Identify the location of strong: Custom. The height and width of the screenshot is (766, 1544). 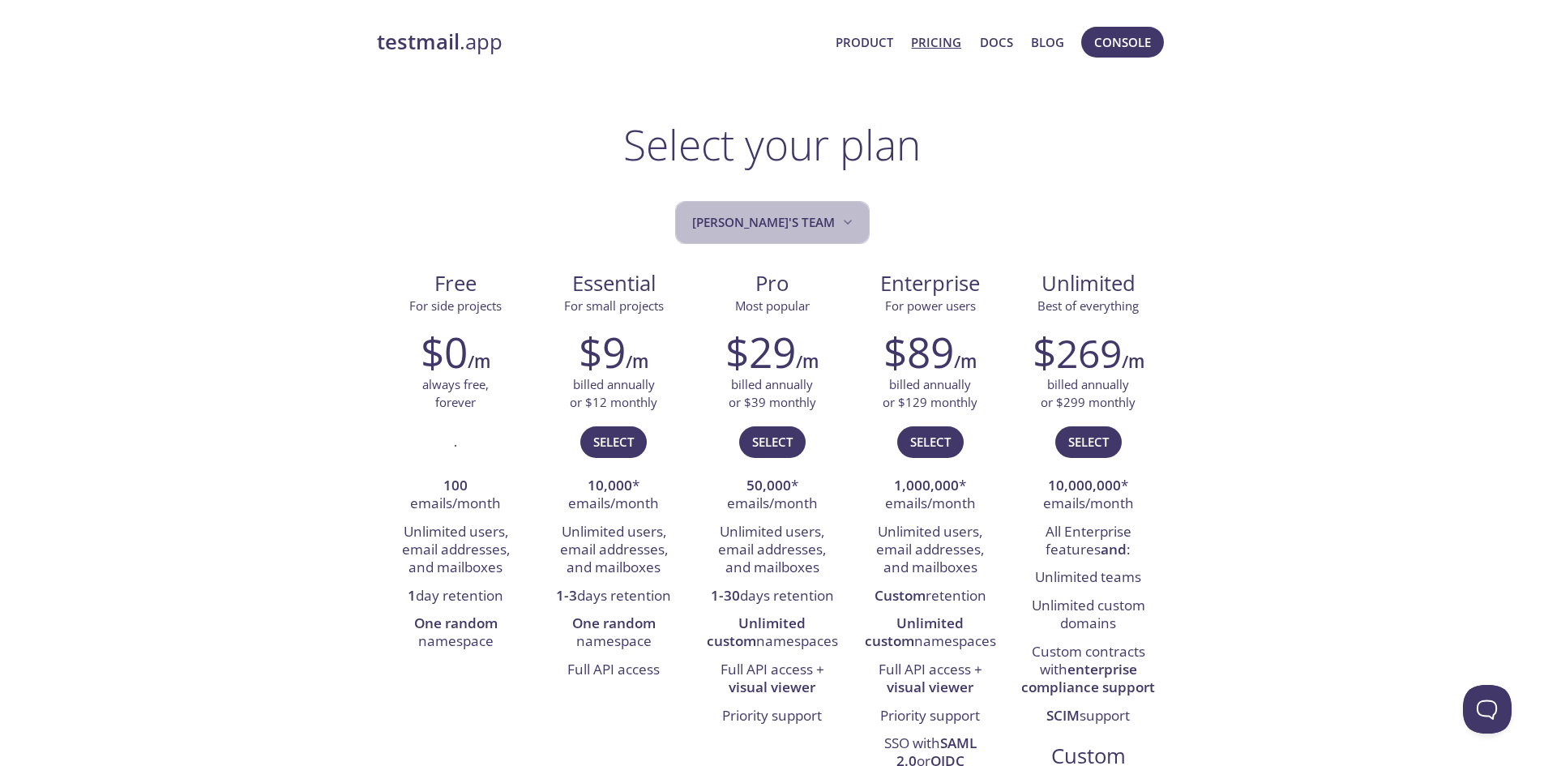
(900, 595).